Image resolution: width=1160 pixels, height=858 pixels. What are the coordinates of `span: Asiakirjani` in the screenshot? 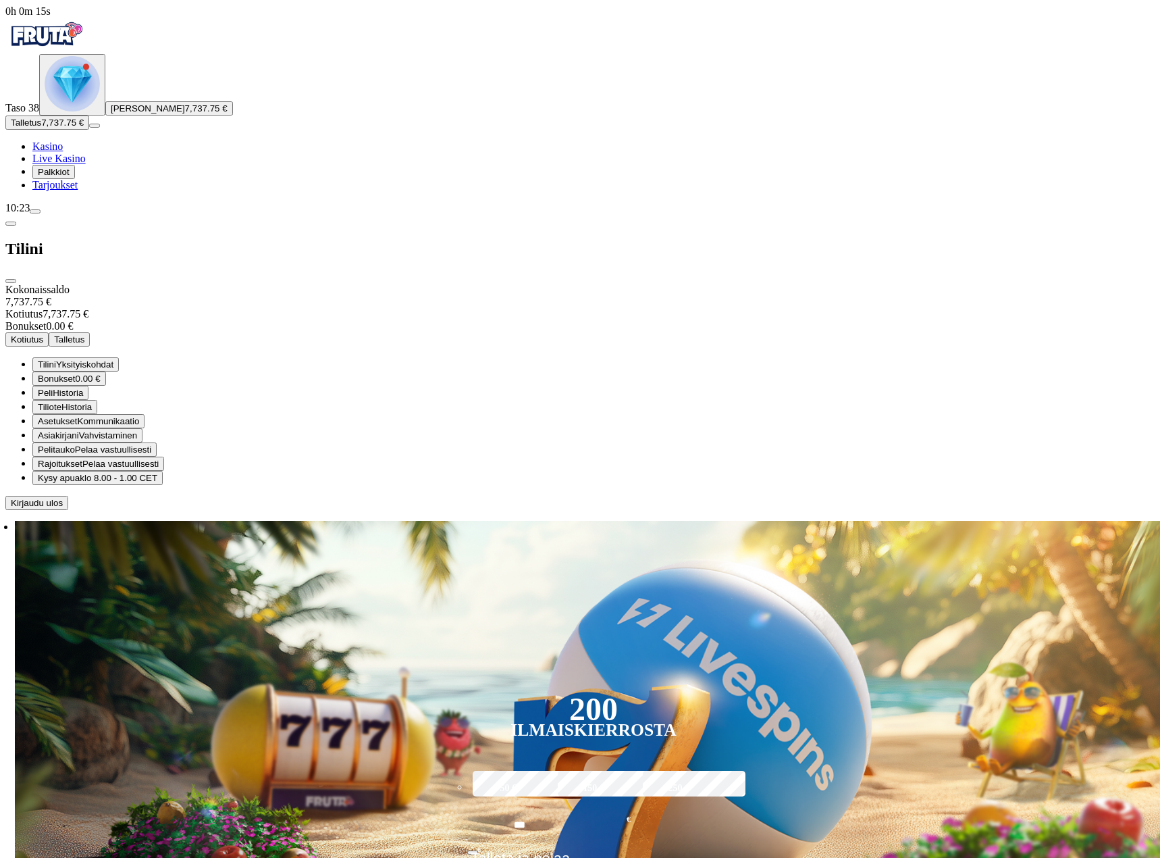 It's located at (58, 435).